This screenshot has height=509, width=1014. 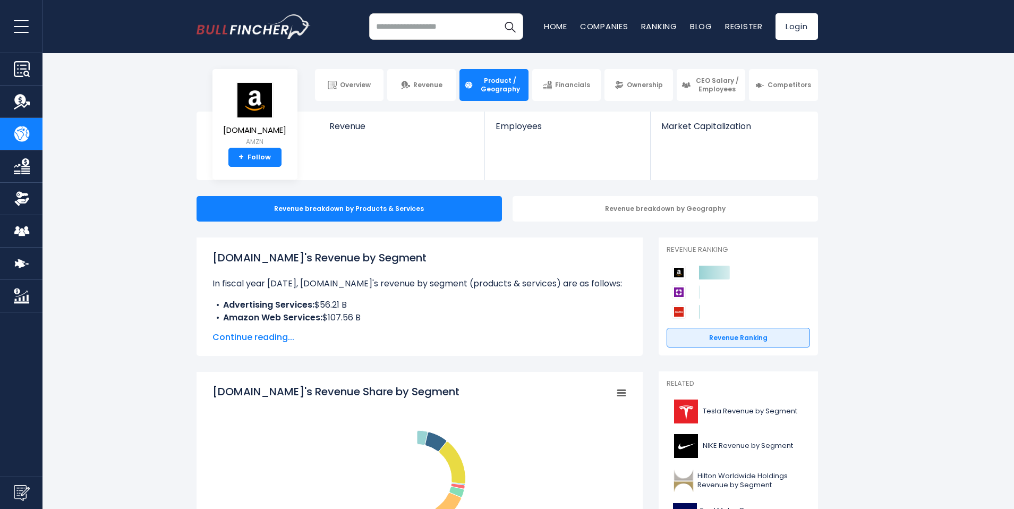 What do you see at coordinates (255, 157) in the screenshot?
I see `a: +Follow` at bounding box center [255, 157].